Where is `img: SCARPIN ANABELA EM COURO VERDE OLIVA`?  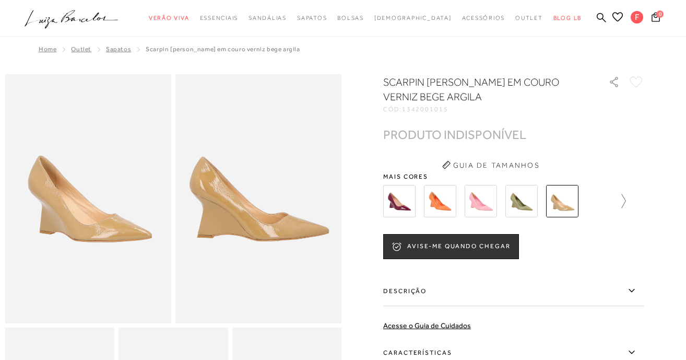
img: SCARPIN ANABELA EM COURO VERDE OLIVA is located at coordinates (521, 201).